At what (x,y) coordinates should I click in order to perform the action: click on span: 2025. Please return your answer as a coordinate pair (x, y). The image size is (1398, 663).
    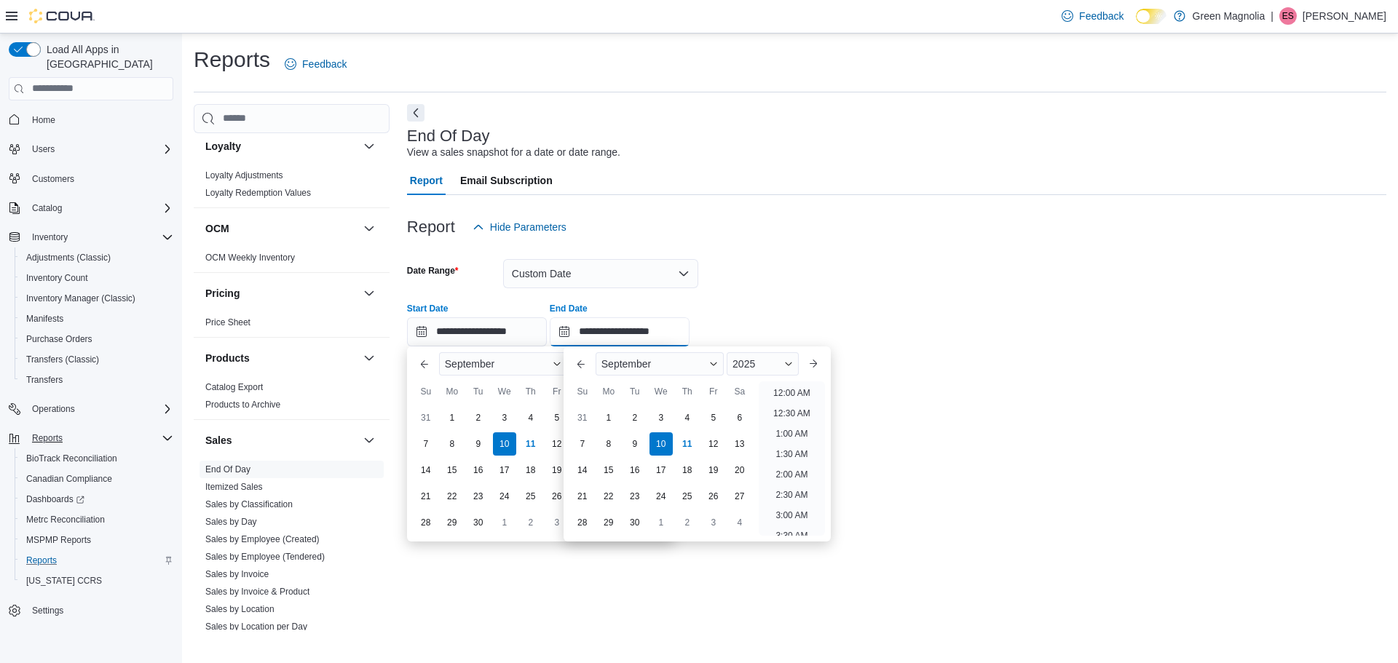
    Looking at the image, I should click on (743, 364).